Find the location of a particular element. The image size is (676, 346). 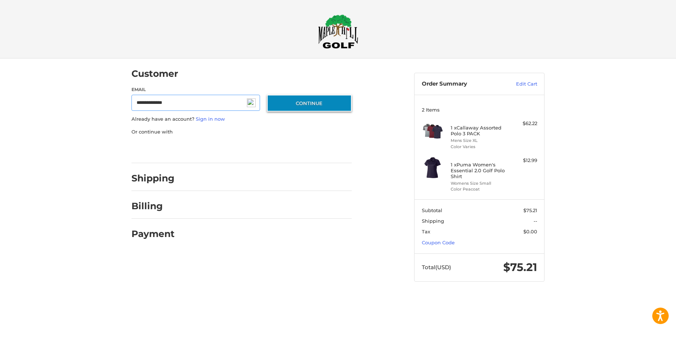

h2: Customer is located at coordinates (155, 73).